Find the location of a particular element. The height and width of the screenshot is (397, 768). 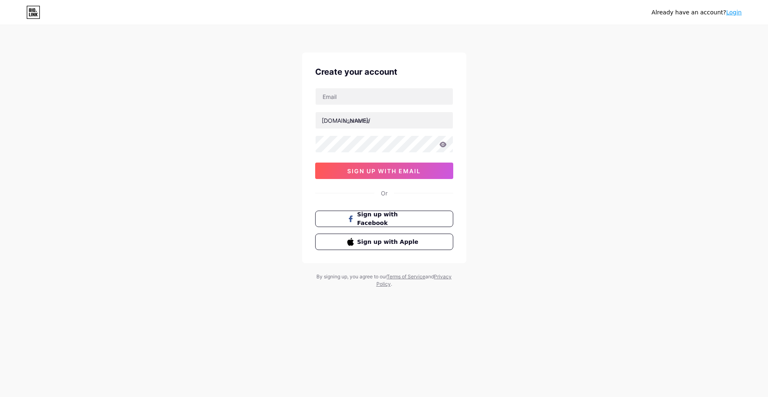

button: Sign up with Facebook is located at coordinates (384, 219).